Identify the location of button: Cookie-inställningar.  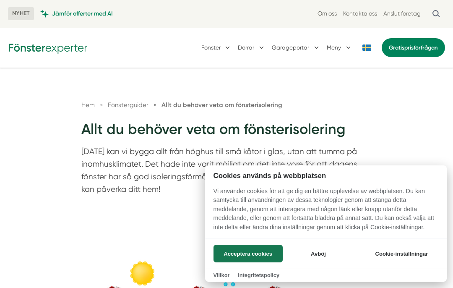
(402, 253).